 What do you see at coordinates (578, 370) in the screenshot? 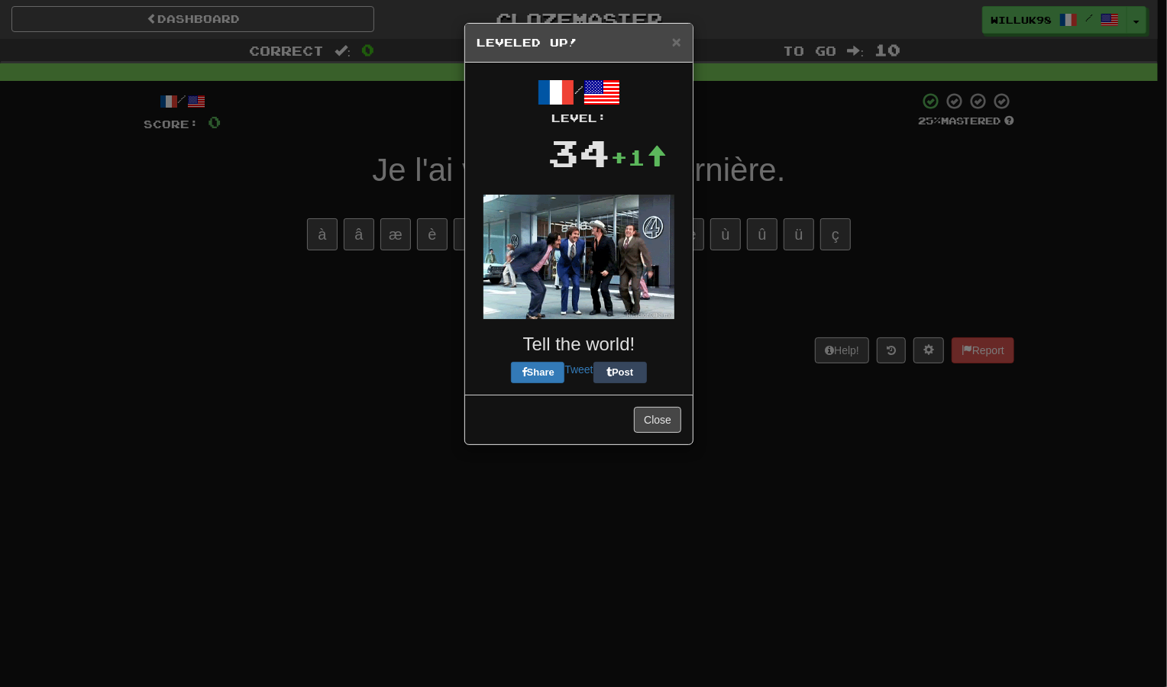
I see `a: Tweet` at bounding box center [578, 370].